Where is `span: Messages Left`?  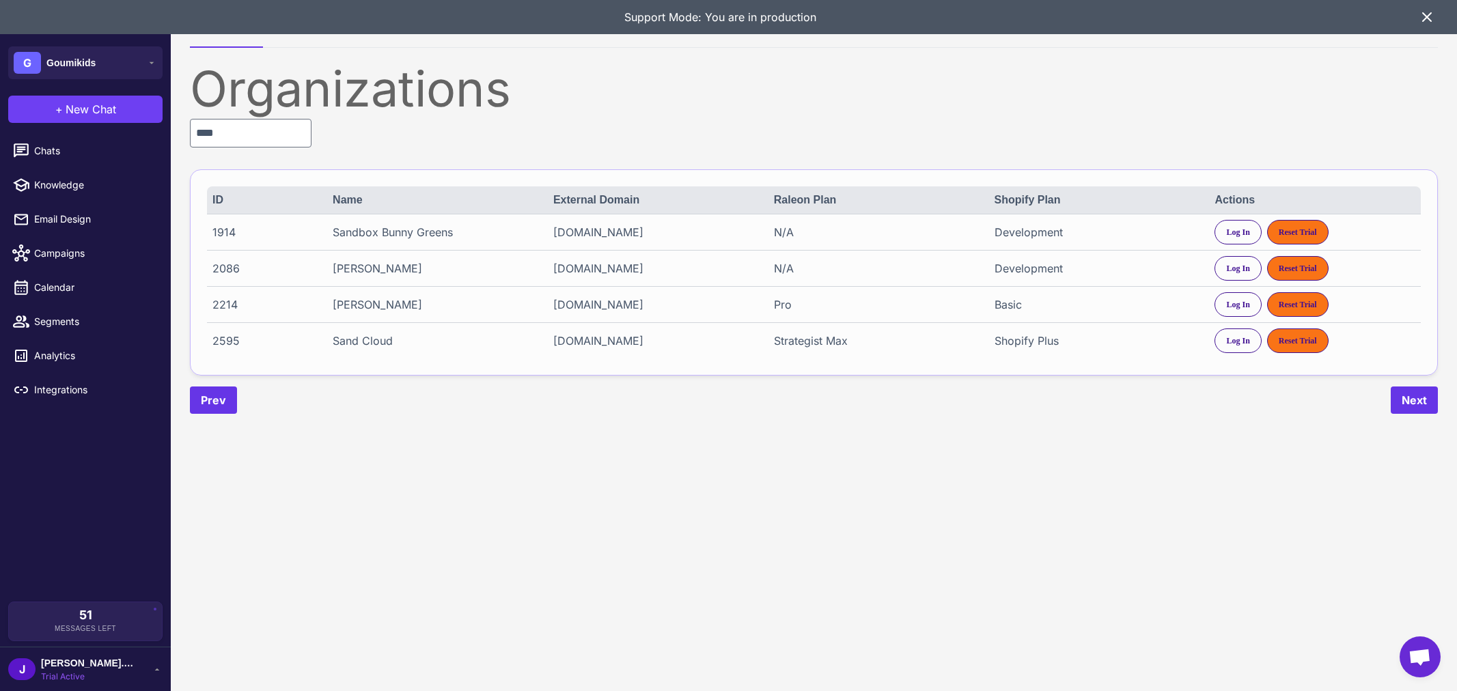
span: Messages Left is located at coordinates (85, 628).